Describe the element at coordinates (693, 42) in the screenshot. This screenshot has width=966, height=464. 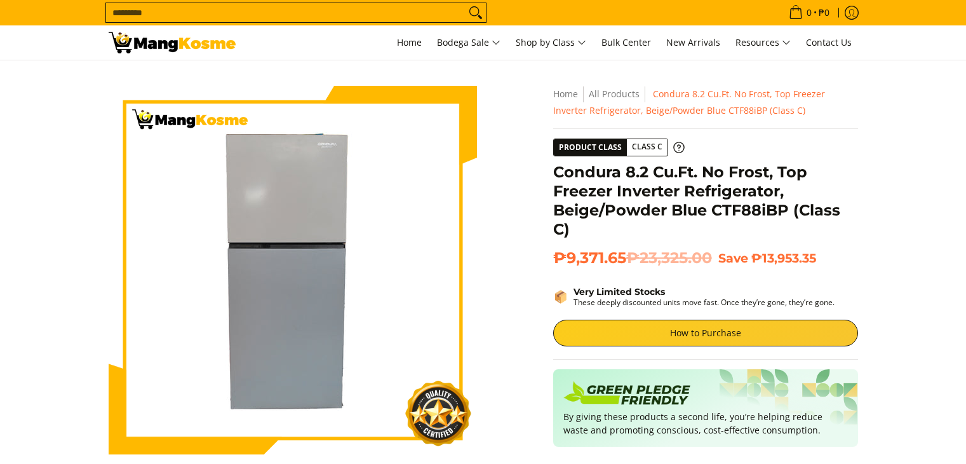
I see `span: New Arrivals` at that location.